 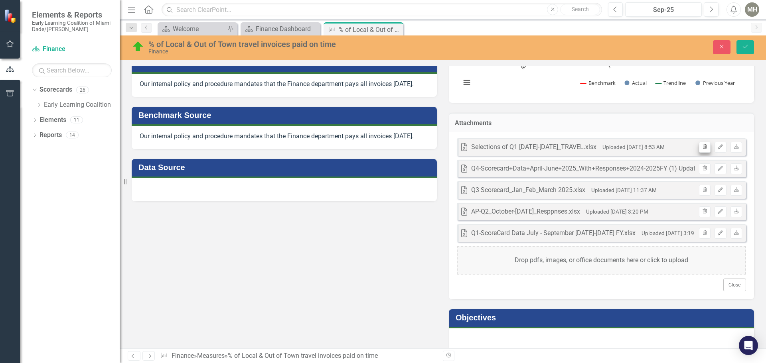 What do you see at coordinates (77, 120) in the screenshot?
I see `div: 11` at bounding box center [77, 120].